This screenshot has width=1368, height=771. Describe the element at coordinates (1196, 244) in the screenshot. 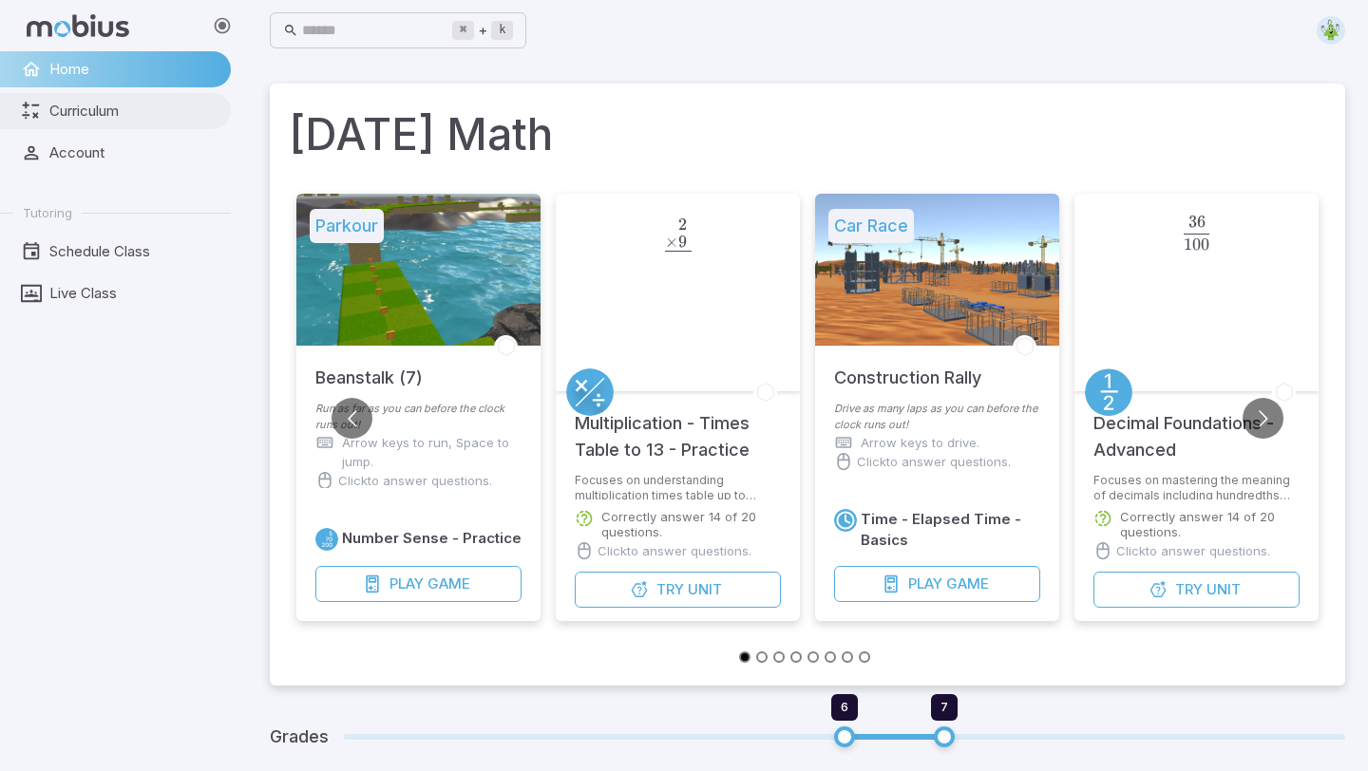

I see `span: 100` at that location.